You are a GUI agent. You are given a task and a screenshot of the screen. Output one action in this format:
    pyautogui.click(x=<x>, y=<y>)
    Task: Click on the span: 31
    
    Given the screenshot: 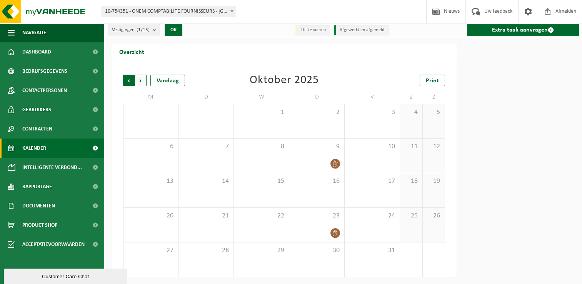 What is the action you would take?
    pyautogui.click(x=372, y=250)
    